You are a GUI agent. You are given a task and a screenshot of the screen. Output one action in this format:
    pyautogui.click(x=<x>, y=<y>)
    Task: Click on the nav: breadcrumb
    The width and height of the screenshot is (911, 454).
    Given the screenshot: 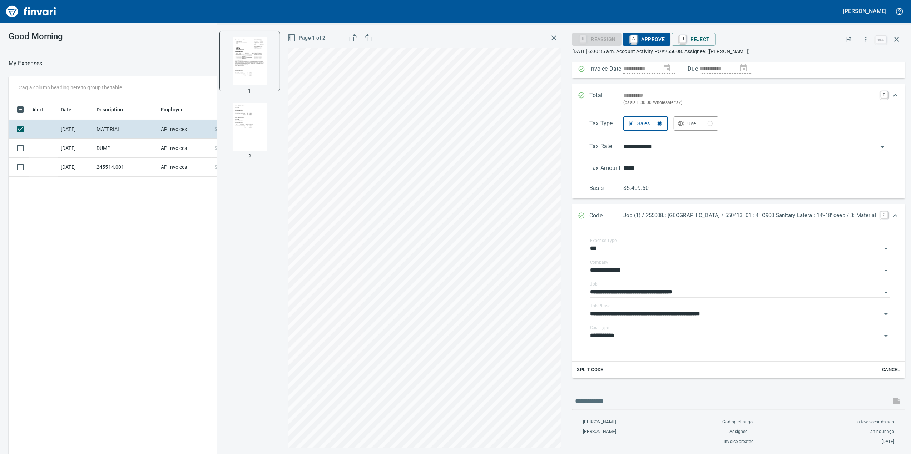 What is the action you would take?
    pyautogui.click(x=25, y=64)
    